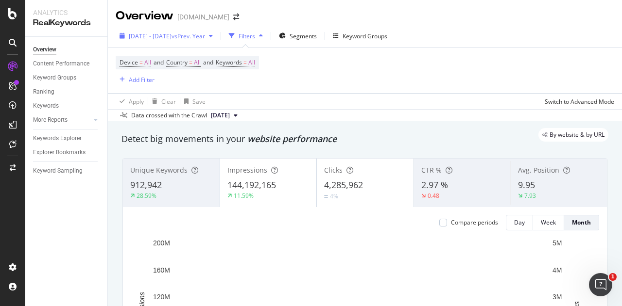 The height and width of the screenshot is (306, 622). I want to click on div: Apply, so click(136, 101).